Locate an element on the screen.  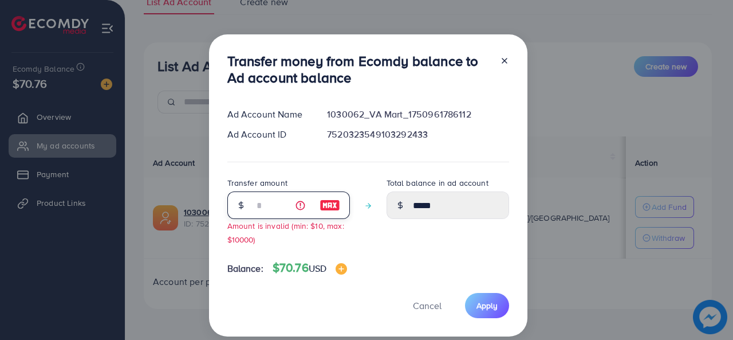
span: Cancel is located at coordinates (427, 305).